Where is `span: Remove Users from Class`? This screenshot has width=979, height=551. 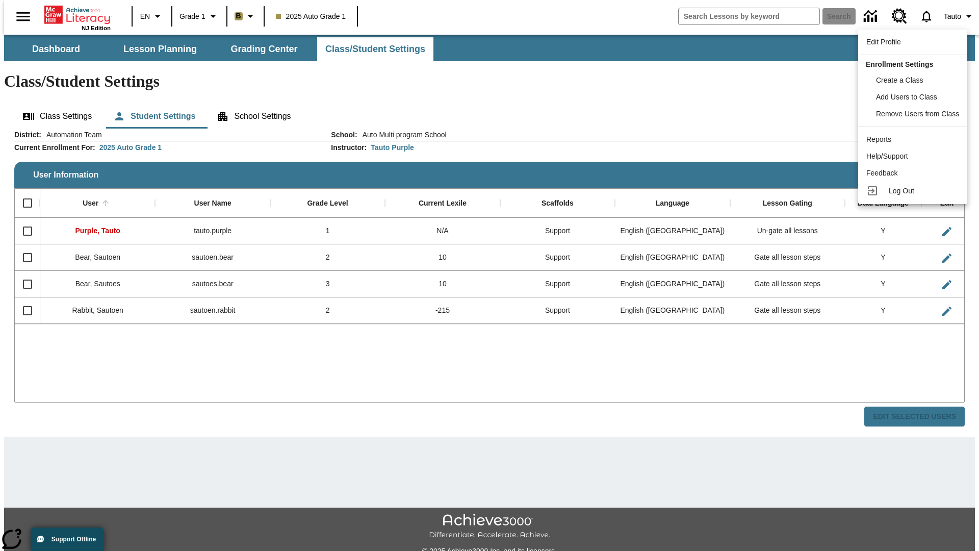 span: Remove Users from Class is located at coordinates (918, 114).